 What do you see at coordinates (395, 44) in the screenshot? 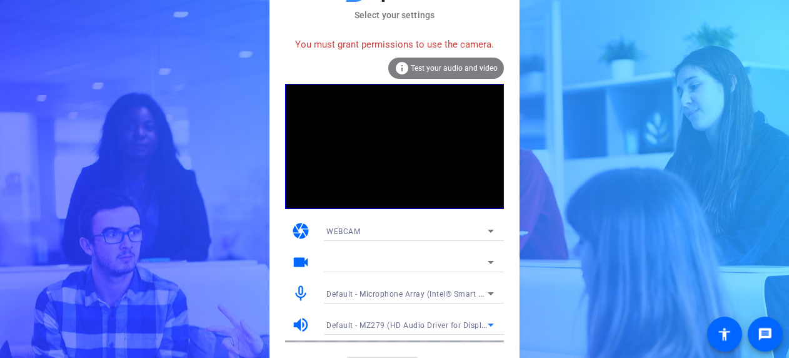
I see `div: You must grant permissions to use the camera.` at bounding box center [395, 44].